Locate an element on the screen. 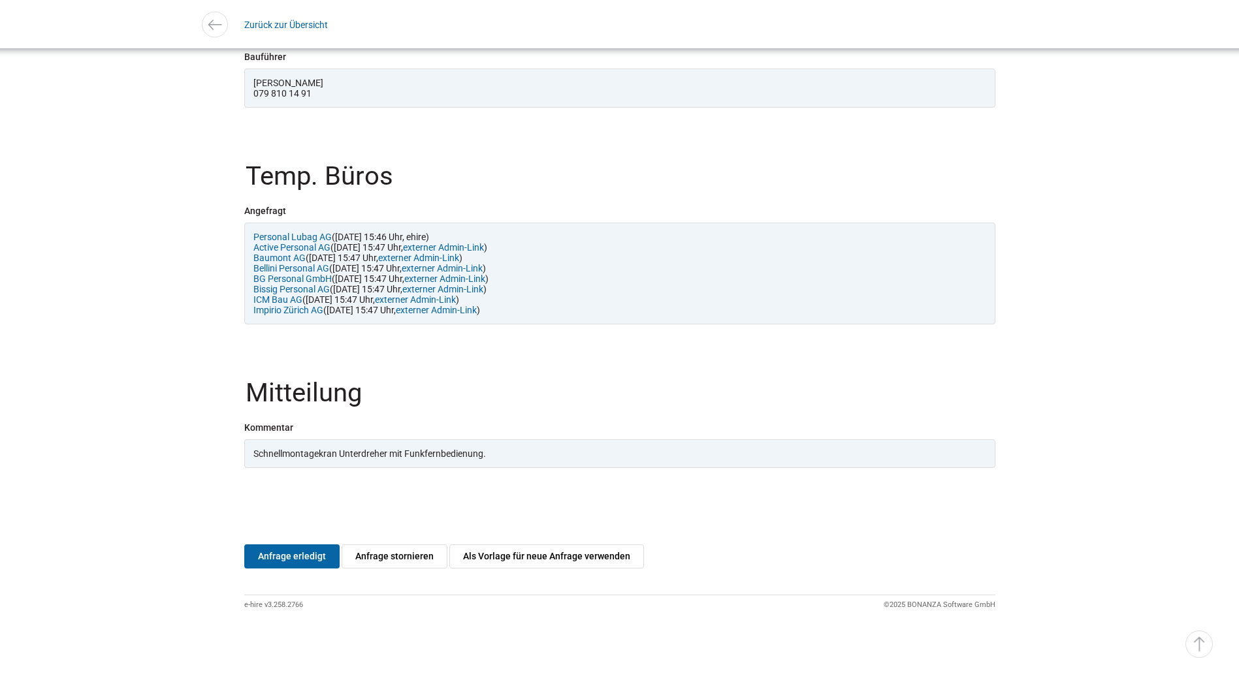  div: Angefragt is located at coordinates (620, 211).